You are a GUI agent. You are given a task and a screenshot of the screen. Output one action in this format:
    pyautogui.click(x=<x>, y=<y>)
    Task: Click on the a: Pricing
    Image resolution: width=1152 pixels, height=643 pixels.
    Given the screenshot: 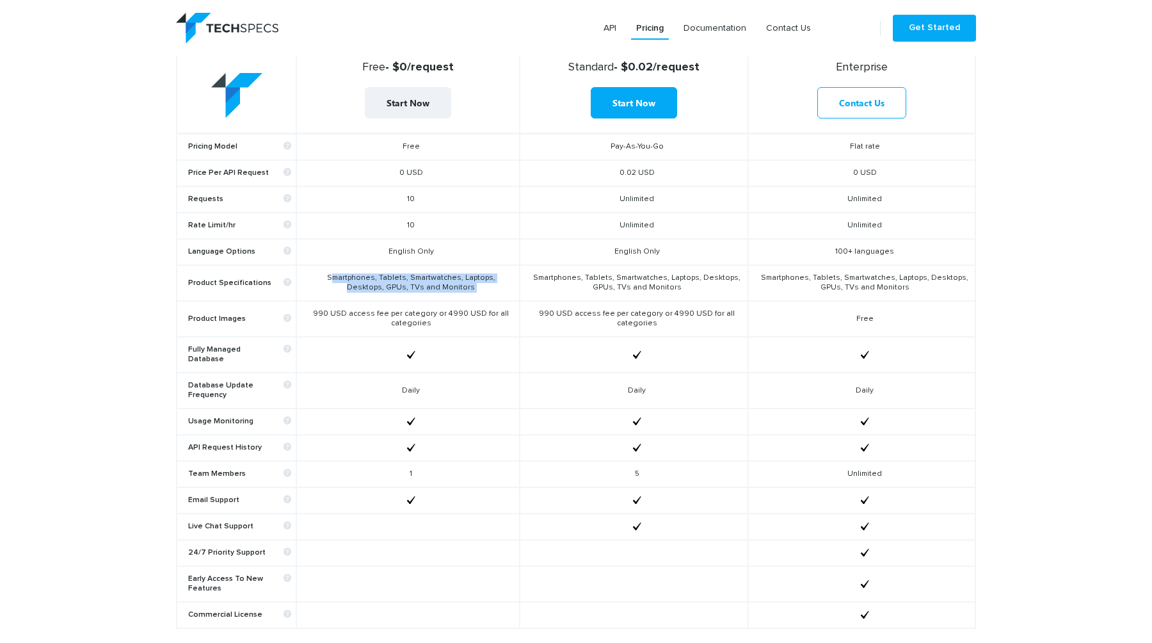 What is the action you would take?
    pyautogui.click(x=650, y=28)
    